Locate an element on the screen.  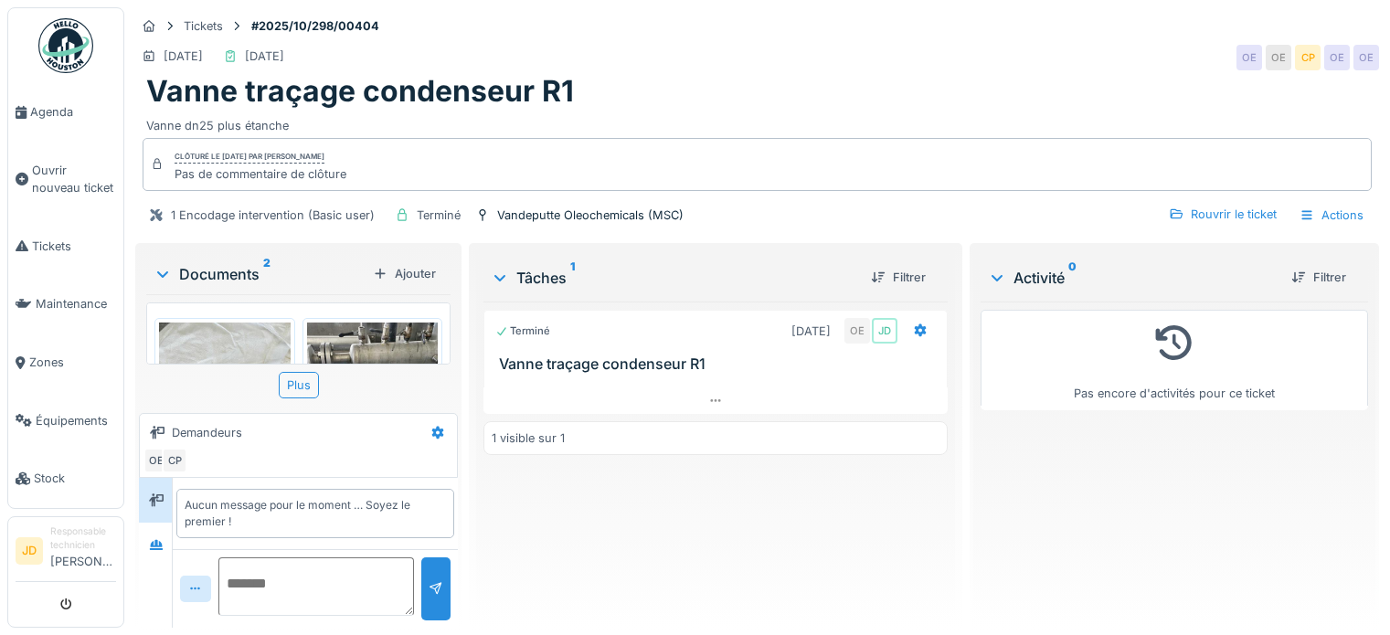
sup: 1 is located at coordinates (572, 278).